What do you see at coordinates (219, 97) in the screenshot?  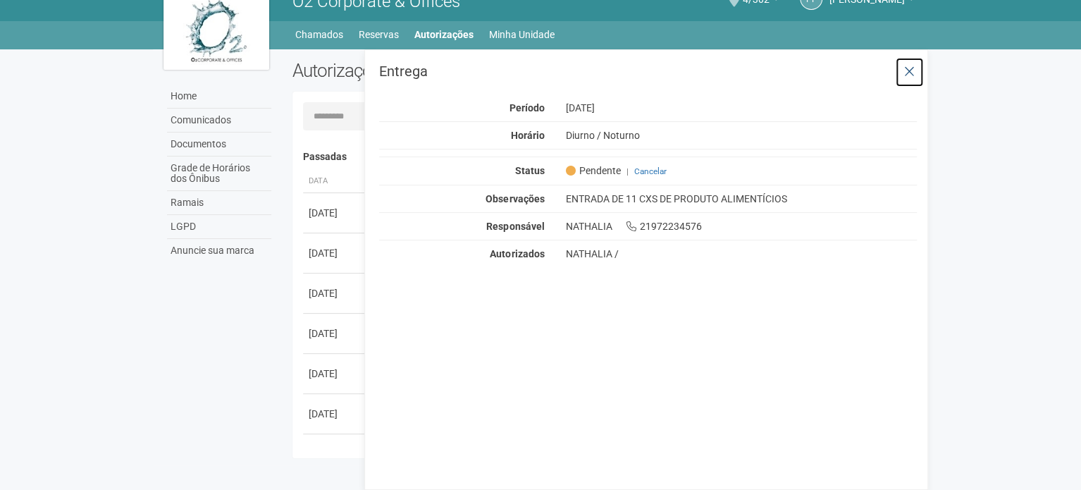 I see `a: Home` at bounding box center [219, 97].